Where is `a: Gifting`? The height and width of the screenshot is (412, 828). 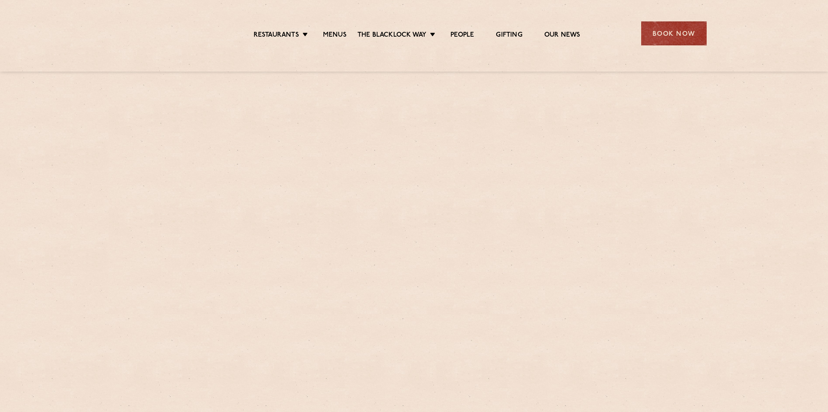 a: Gifting is located at coordinates (509, 36).